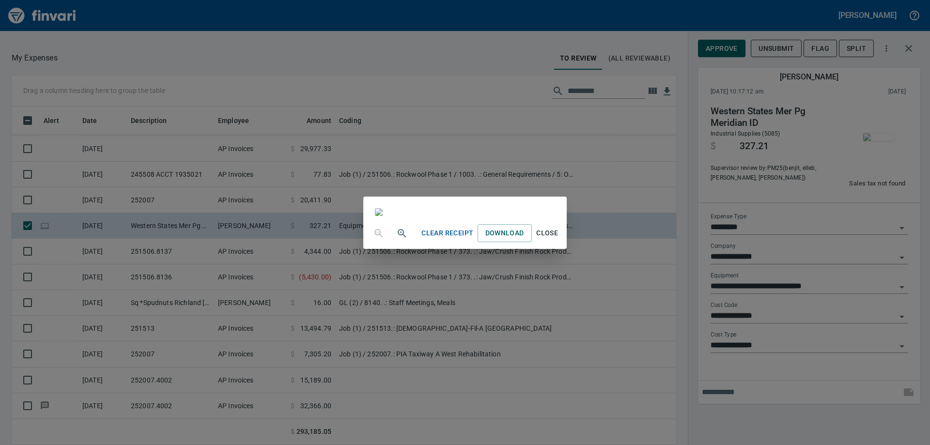  What do you see at coordinates (447, 233) in the screenshot?
I see `button: Clear Receipt` at bounding box center [447, 233].